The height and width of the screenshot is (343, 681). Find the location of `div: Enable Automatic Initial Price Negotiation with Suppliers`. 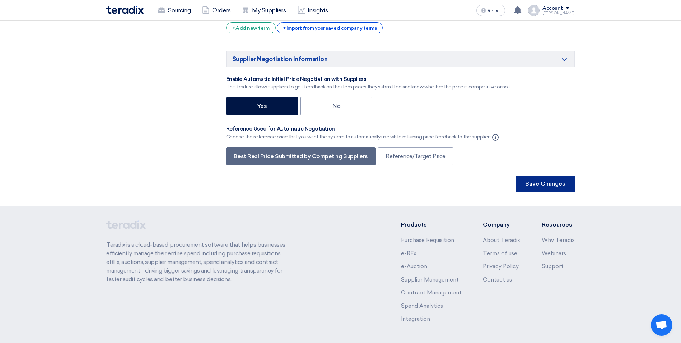

div: Enable Automatic Initial Price Negotiation with Suppliers is located at coordinates (368, 79).